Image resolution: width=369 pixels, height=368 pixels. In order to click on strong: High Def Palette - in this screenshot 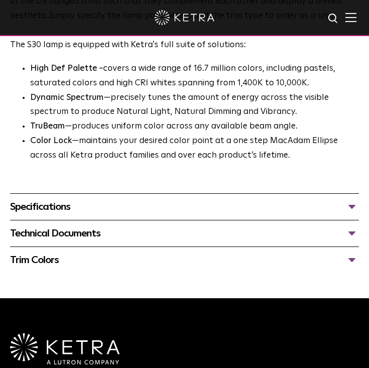, I will do `click(66, 68)`.